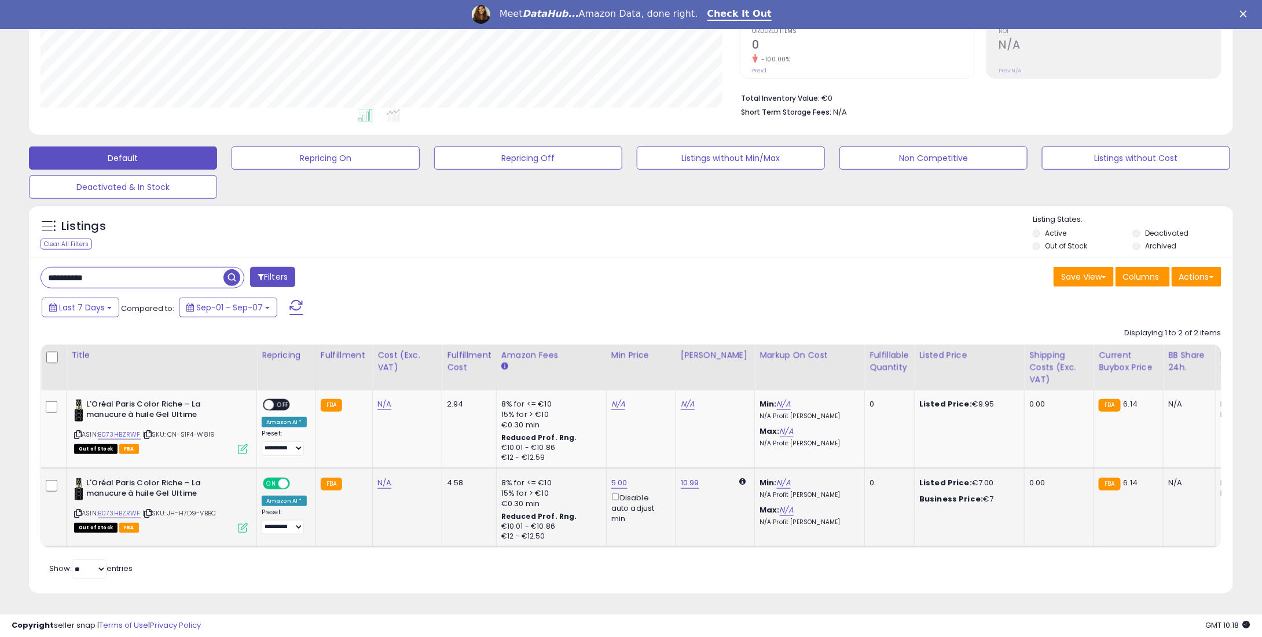 This screenshot has height=637, width=1262. I want to click on button: Actions, so click(1197, 277).